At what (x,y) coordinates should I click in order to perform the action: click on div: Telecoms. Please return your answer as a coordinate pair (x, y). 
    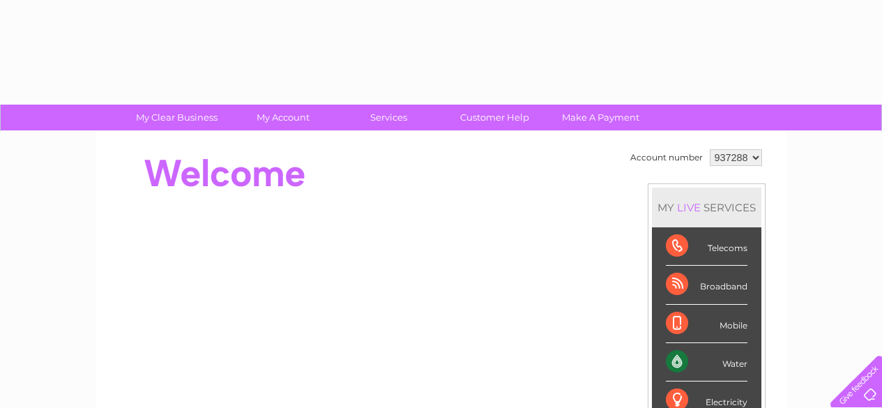
    Looking at the image, I should click on (706, 246).